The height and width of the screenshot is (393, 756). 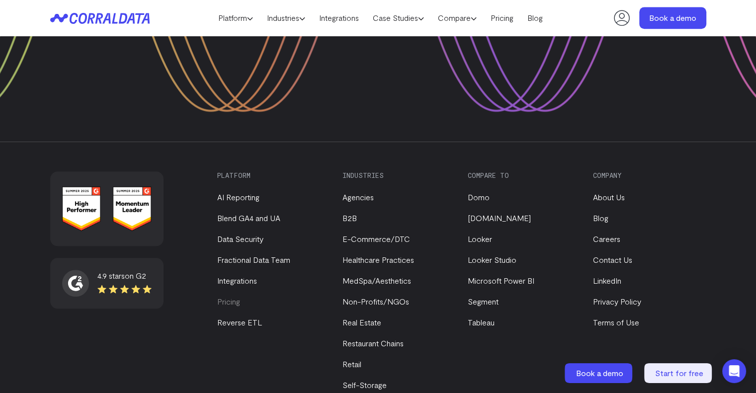 I want to click on a: Careers, so click(x=606, y=238).